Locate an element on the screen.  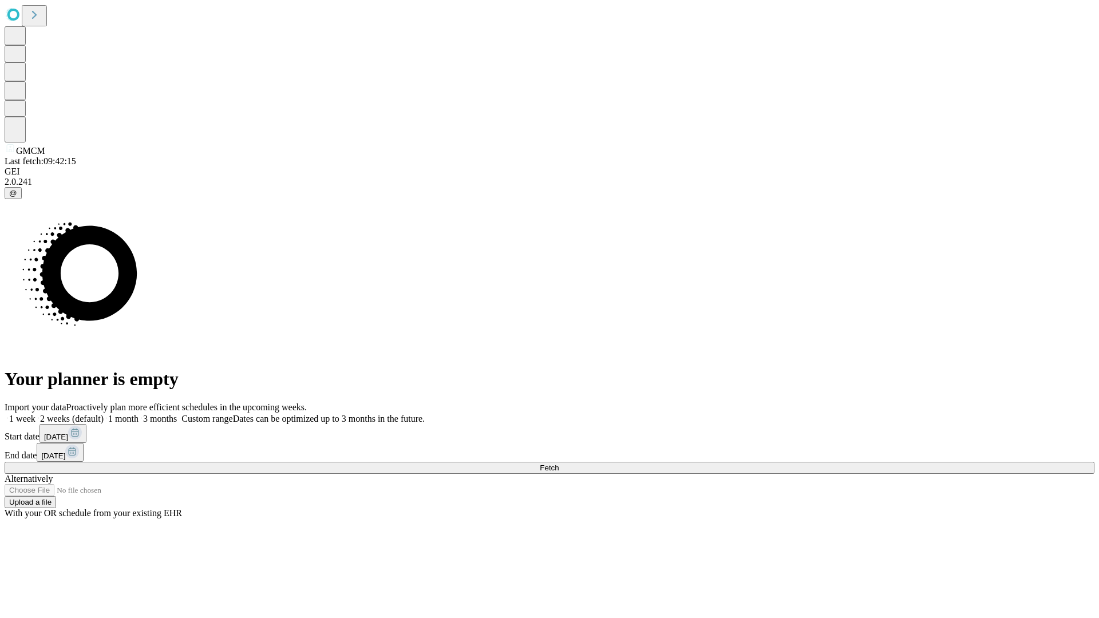
span: Custom range is located at coordinates (207, 418).